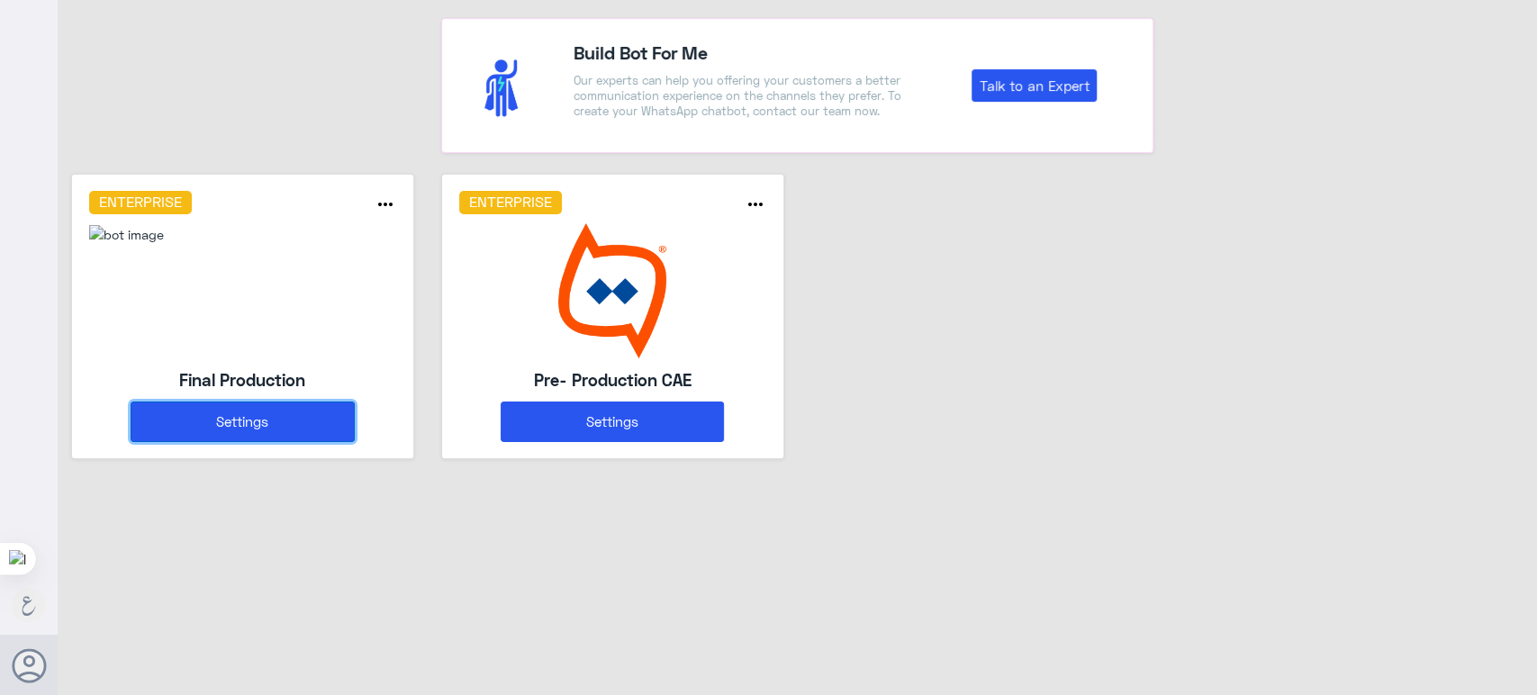 This screenshot has width=1537, height=695. What do you see at coordinates (29, 665) in the screenshot?
I see `button: Avatar` at bounding box center [29, 665].